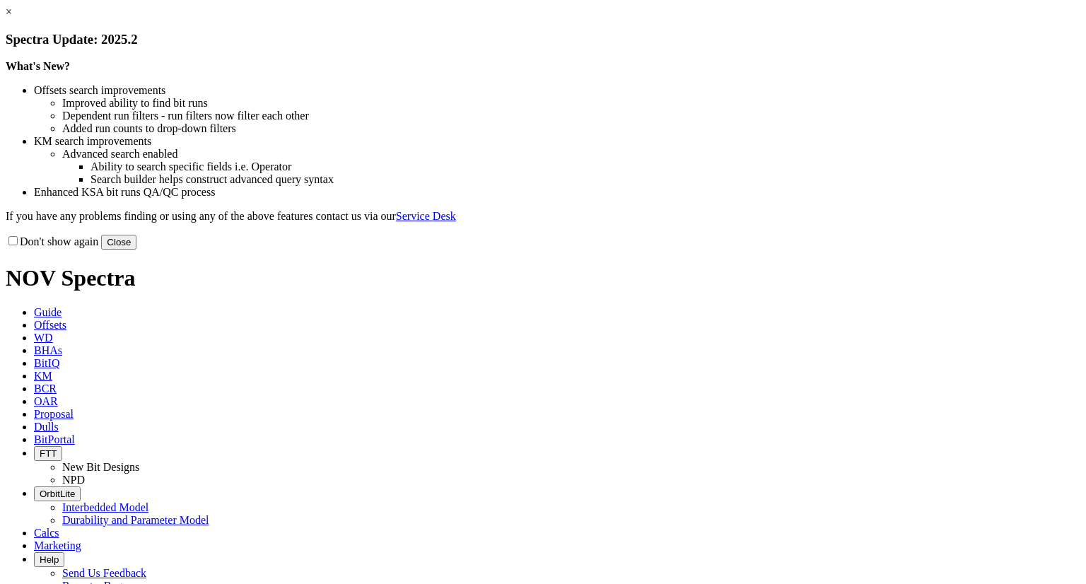 The height and width of the screenshot is (584, 1086). I want to click on span: BCR, so click(45, 388).